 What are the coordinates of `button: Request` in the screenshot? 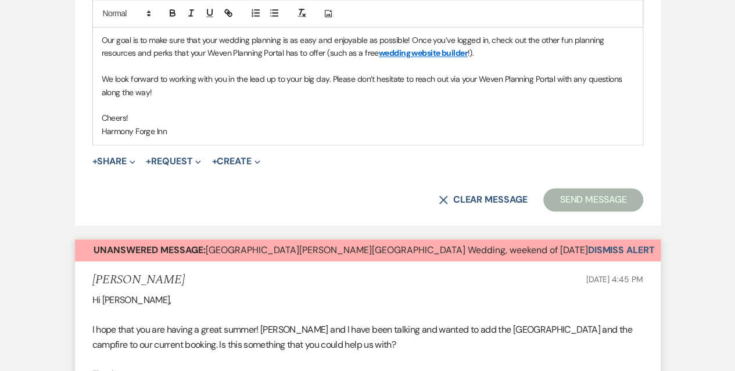 It's located at (173, 162).